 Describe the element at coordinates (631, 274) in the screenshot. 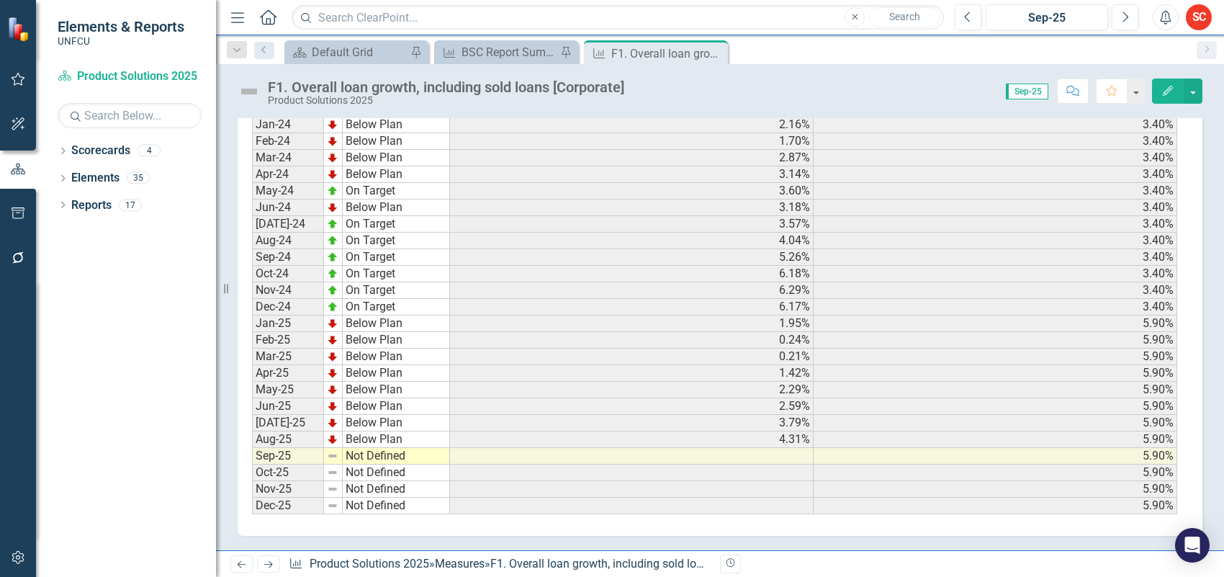

I see `td: 6.18%` at that location.